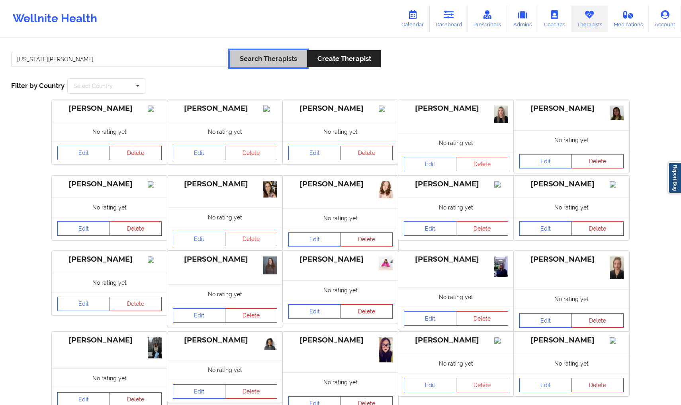 The height and width of the screenshot is (405, 681). I want to click on a: Report Bug, so click(675, 178).